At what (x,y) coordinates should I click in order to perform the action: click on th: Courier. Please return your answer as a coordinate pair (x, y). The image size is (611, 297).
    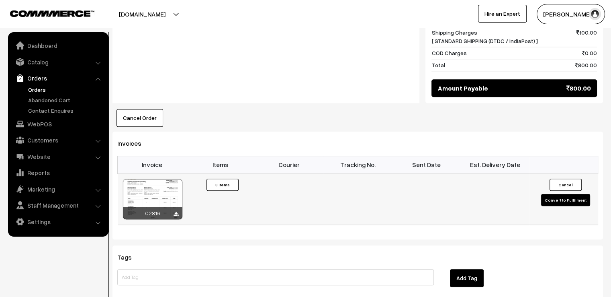
    Looking at the image, I should click on (289, 164).